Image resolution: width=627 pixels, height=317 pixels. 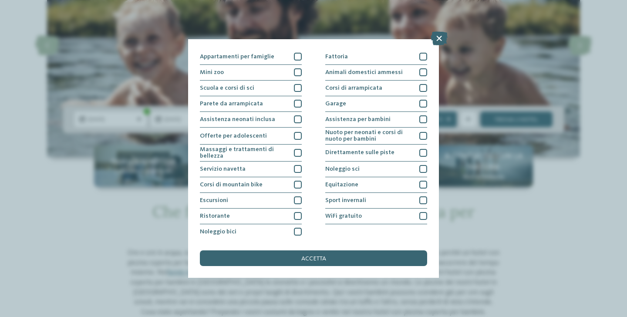 What do you see at coordinates (358, 119) in the screenshot?
I see `span: Assistenza per bambini` at bounding box center [358, 119].